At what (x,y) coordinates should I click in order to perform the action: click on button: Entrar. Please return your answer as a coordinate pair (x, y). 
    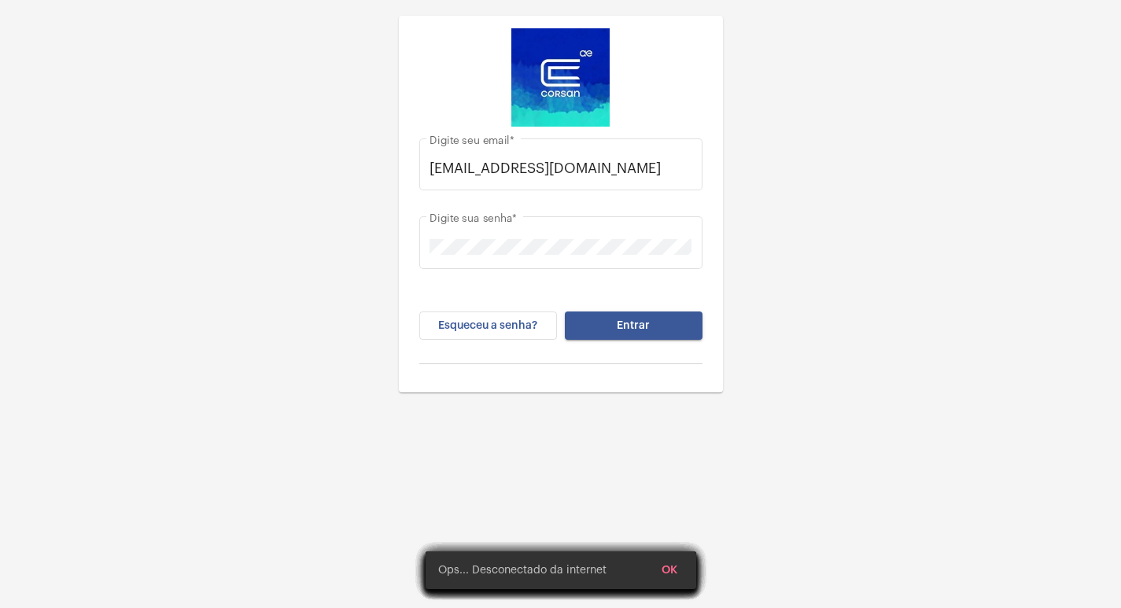
    Looking at the image, I should click on (633, 326).